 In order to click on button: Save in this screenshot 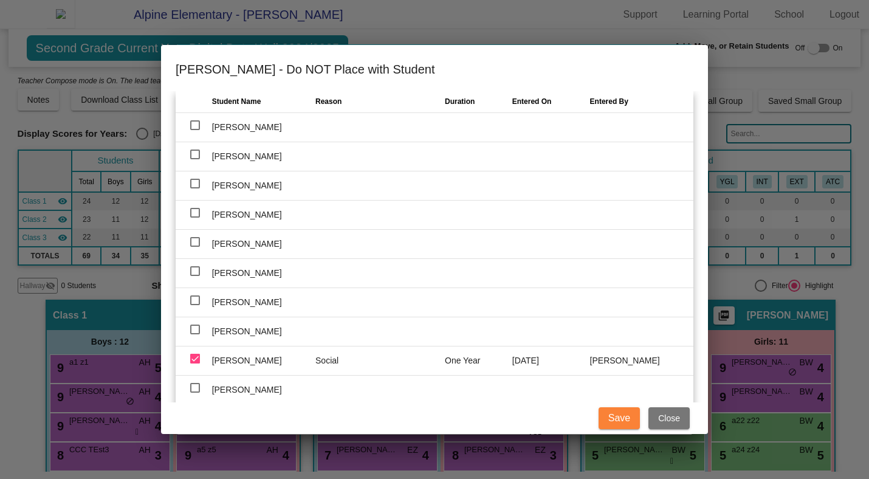, I will do `click(619, 418)`.